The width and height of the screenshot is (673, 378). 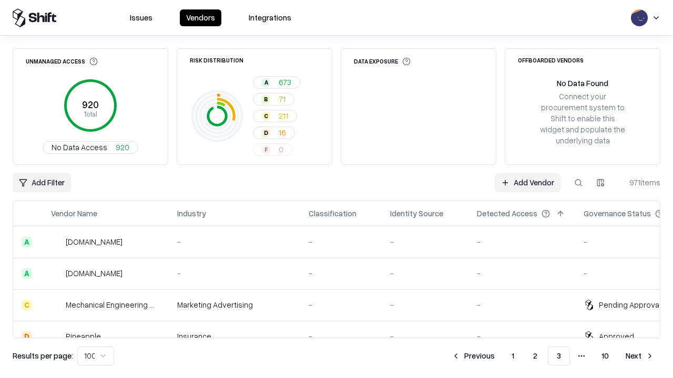 What do you see at coordinates (56, 274) in the screenshot?
I see `img: madisonlogic.com` at bounding box center [56, 274].